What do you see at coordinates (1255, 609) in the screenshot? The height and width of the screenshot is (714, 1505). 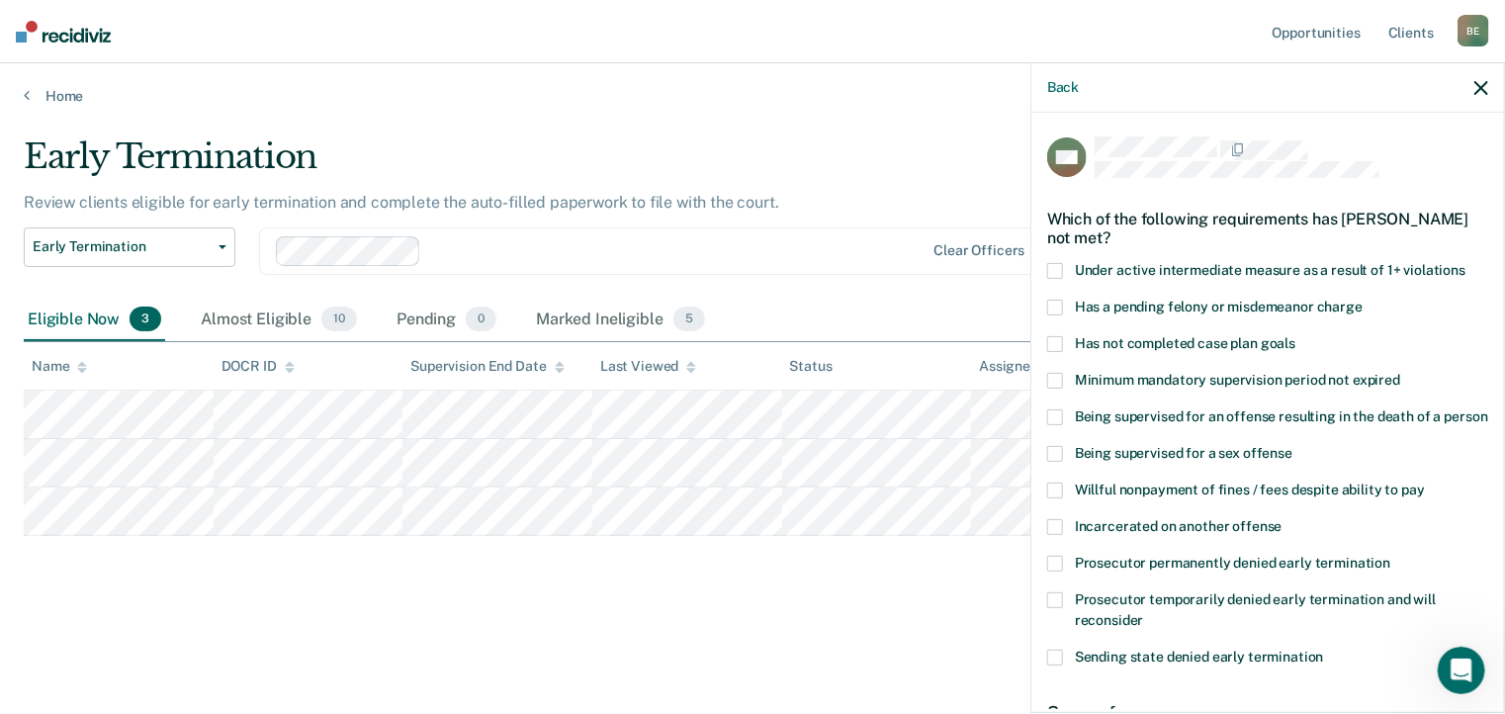 I see `span: Prosecutor temporarily denied early termination and will reconsider` at bounding box center [1255, 609].